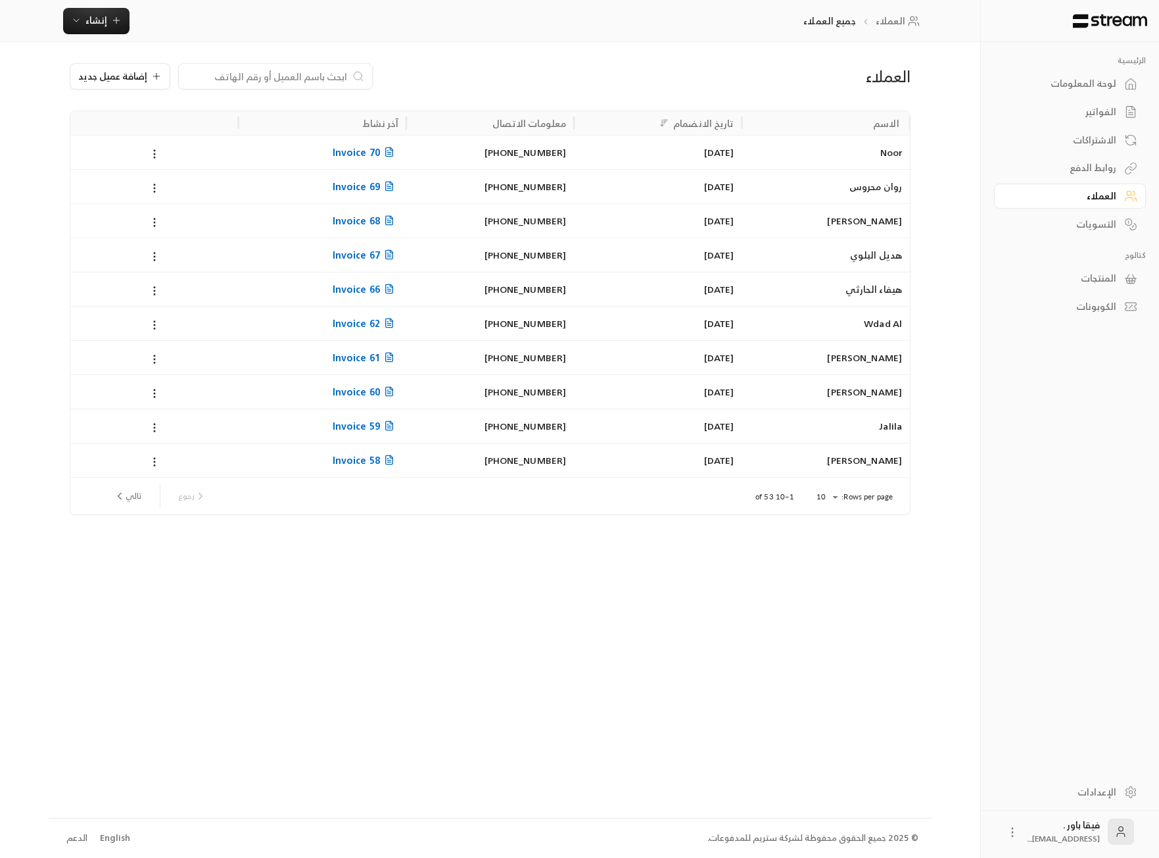 This screenshot has width=1159, height=858. Describe the element at coordinates (529, 123) in the screenshot. I see `div: معلومات الاتصال` at that location.